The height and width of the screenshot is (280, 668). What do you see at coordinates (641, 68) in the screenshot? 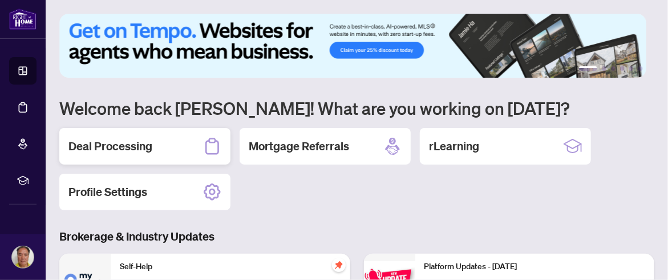
I see `button: 6` at bounding box center [641, 68].